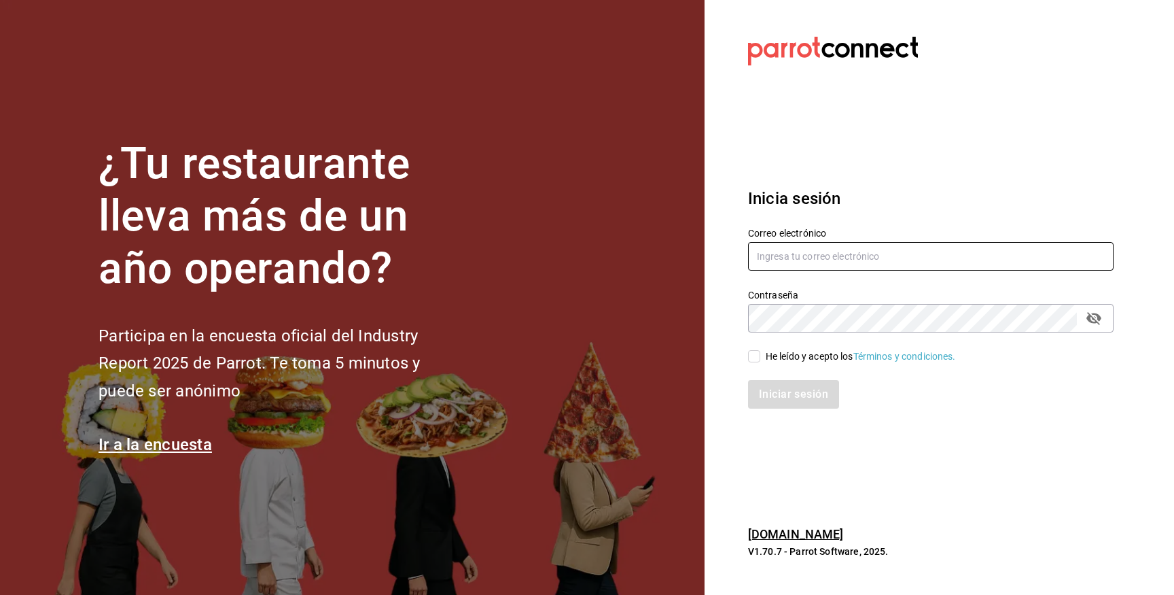 The height and width of the screenshot is (595, 1174). I want to click on input: Ingresa tu correo electrónico, so click(931, 256).